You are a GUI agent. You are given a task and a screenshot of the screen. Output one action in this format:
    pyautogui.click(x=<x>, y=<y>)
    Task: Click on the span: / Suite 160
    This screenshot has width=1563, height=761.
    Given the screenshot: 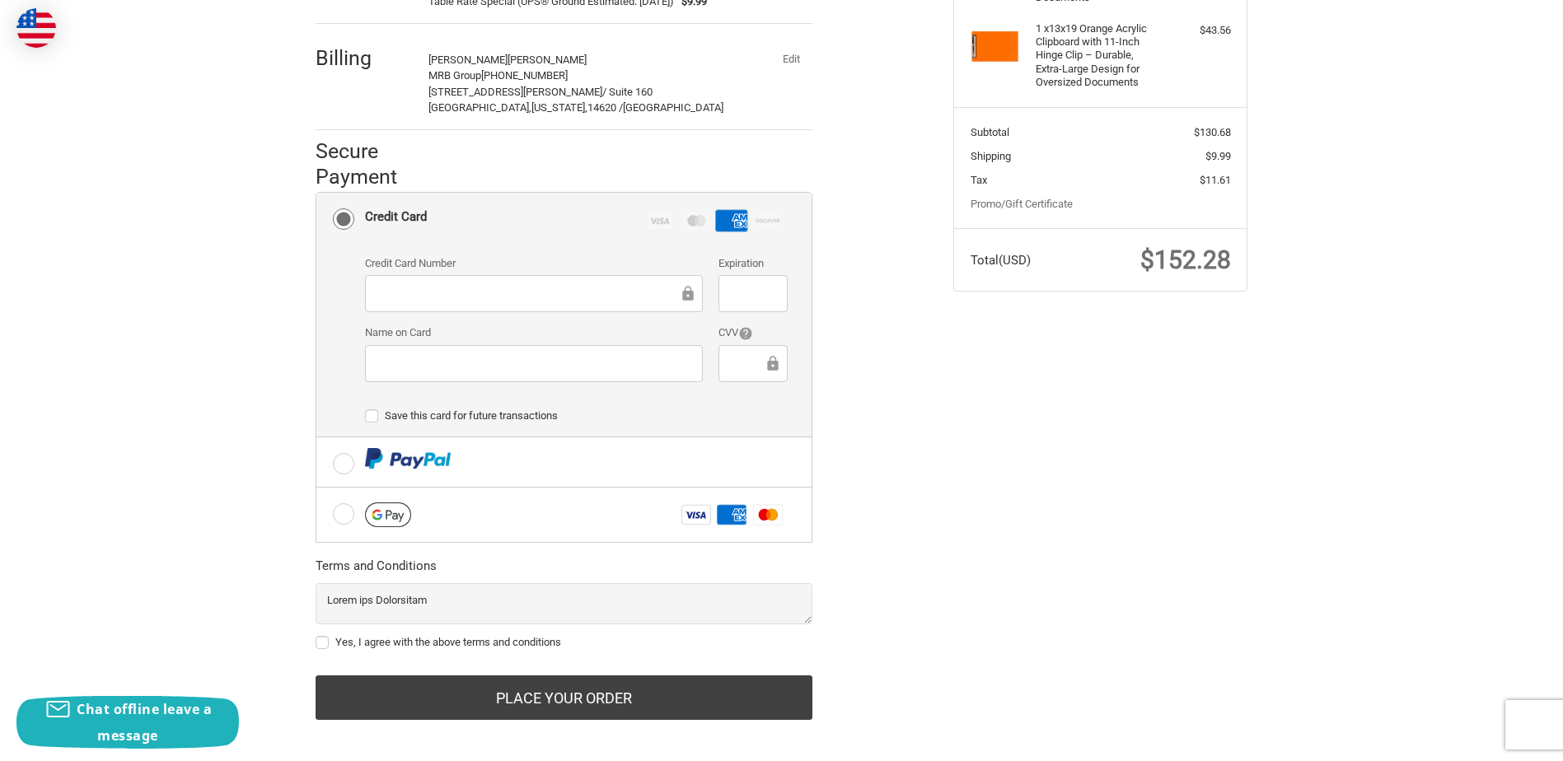 What is the action you would take?
    pyautogui.click(x=627, y=91)
    